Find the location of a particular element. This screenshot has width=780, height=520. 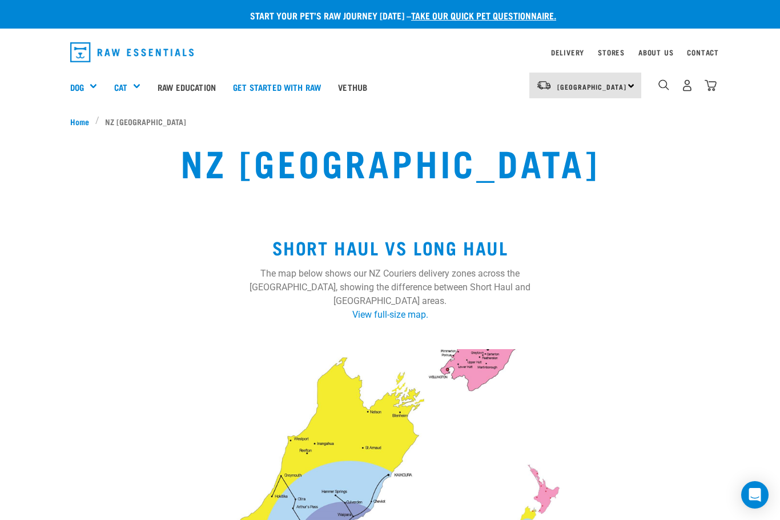

img: home-icon@2x.png is located at coordinates (711, 85).